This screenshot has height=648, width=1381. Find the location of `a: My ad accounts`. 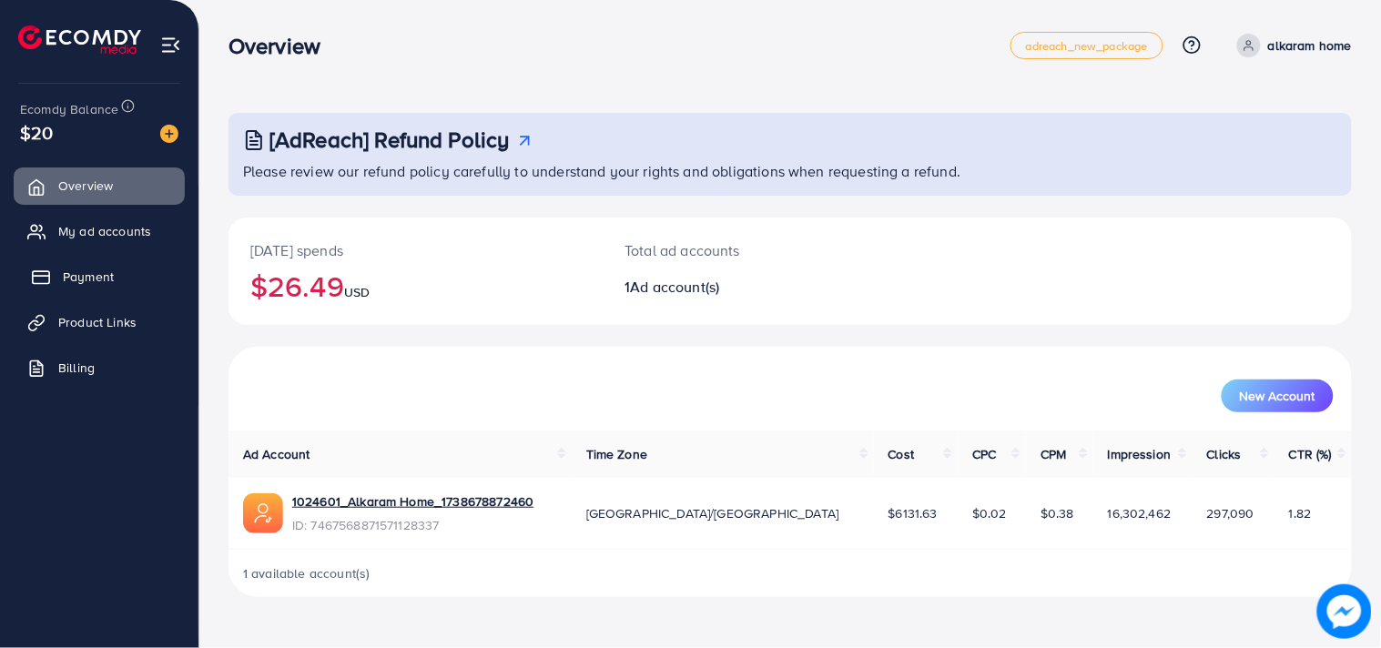

a: My ad accounts is located at coordinates (99, 231).